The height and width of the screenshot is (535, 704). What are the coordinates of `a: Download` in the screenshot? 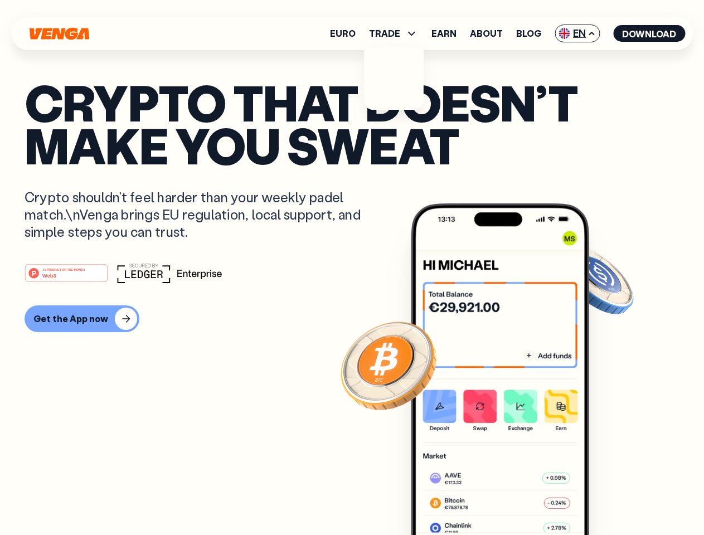 It's located at (649, 33).